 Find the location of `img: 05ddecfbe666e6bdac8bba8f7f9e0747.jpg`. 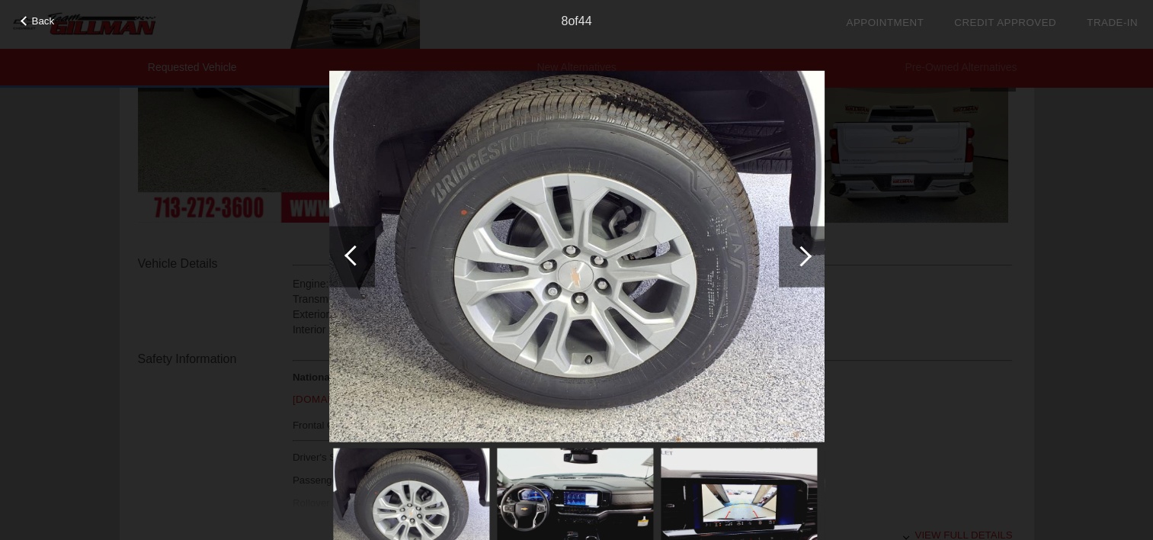

img: 05ddecfbe666e6bdac8bba8f7f9e0747.jpg is located at coordinates (577, 256).